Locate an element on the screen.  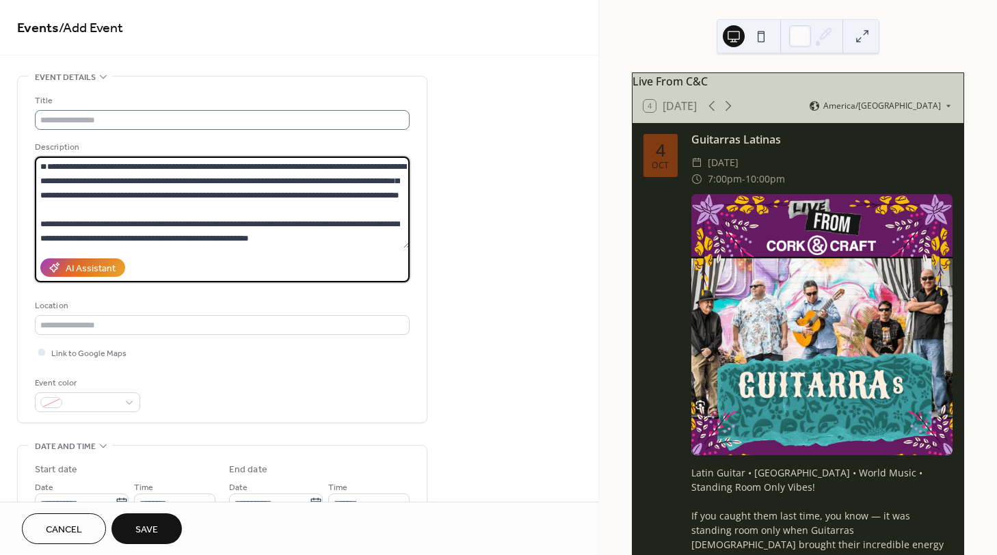
span: Link to Google Maps is located at coordinates (89, 354).